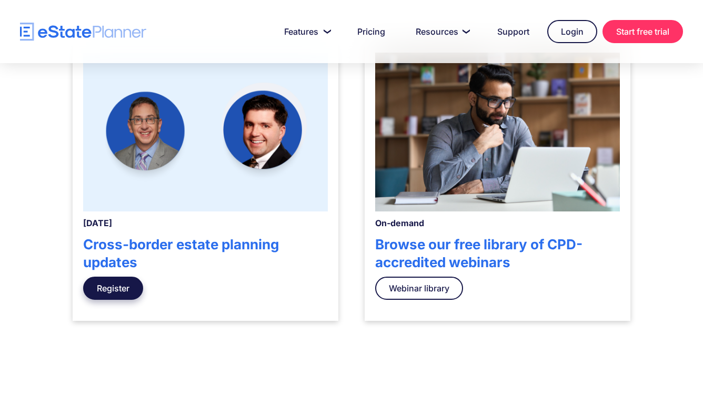  Describe the element at coordinates (83, 32) in the screenshot. I see `a: home` at that location.